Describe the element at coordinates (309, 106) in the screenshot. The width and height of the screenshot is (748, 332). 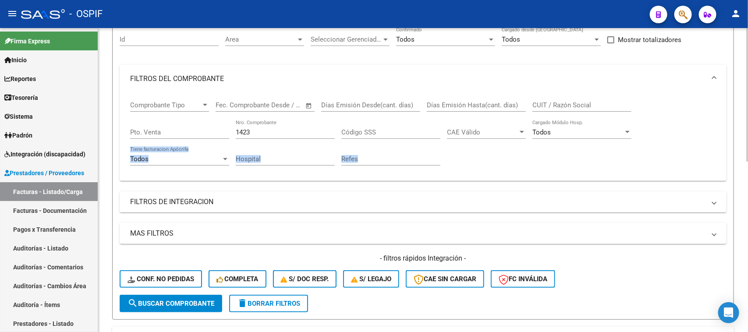
I see `button: Open calendar` at that location.